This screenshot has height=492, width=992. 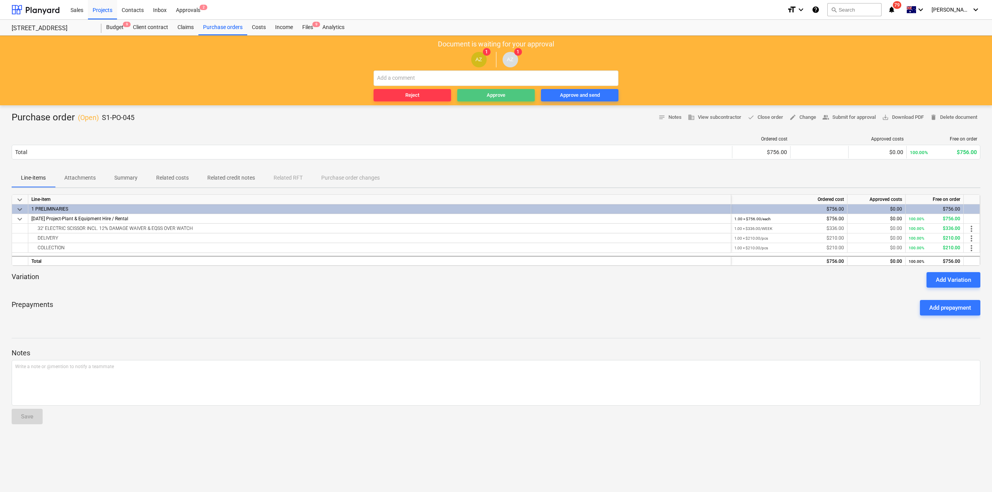 I want to click on div: 32' ELECTRIC SCISSOR INCL. 12% DAMAGE WAIVER & EQSS OVER WATCH, so click(x=379, y=229).